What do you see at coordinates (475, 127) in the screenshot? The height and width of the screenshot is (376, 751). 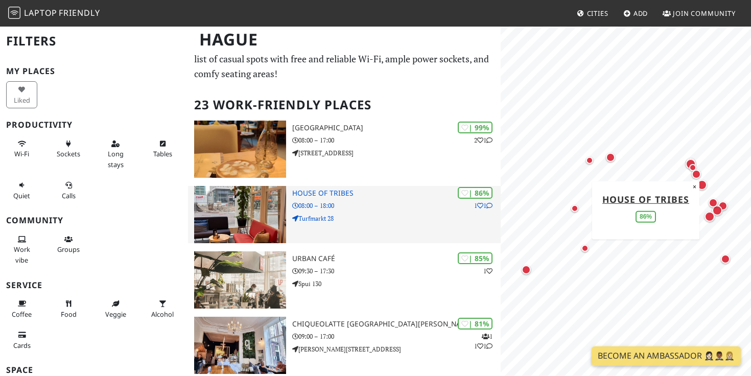 I see `div: | 99%` at bounding box center [475, 127].